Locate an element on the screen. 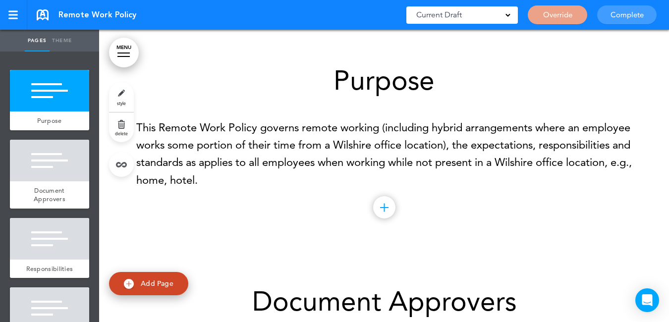 The image size is (669, 322). img: add.svg is located at coordinates (129, 284).